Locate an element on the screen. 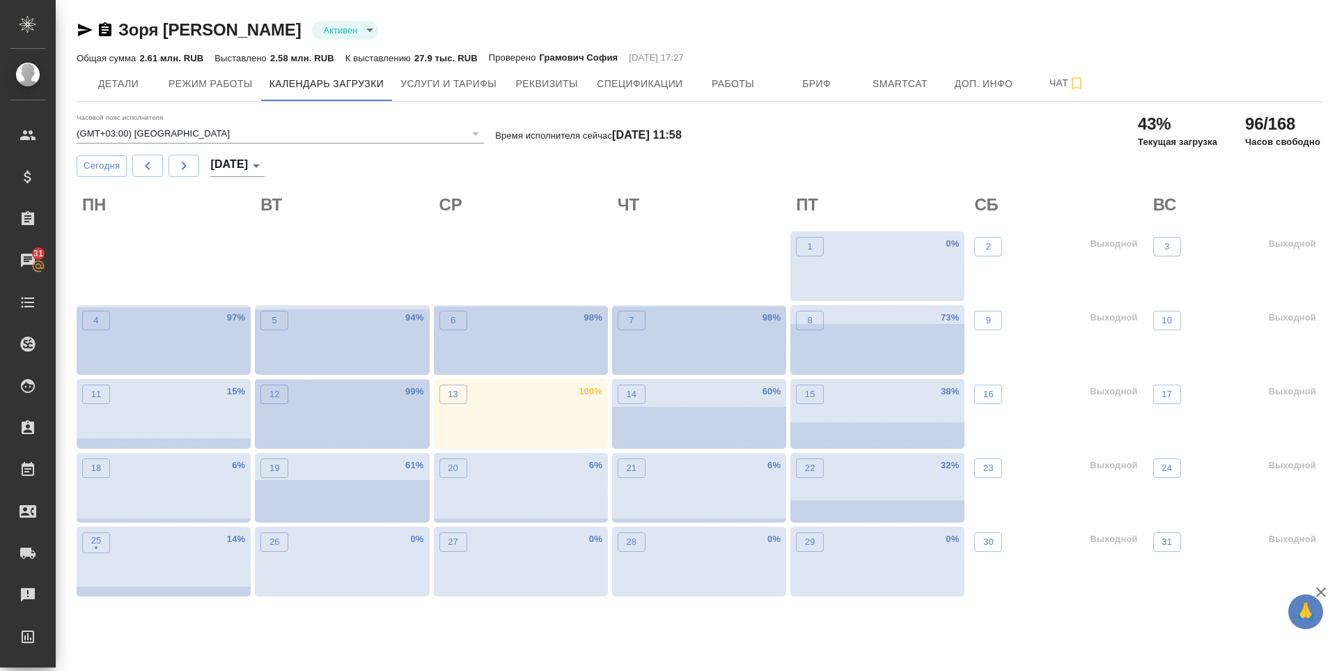 The width and height of the screenshot is (1337, 671). p: 14 is located at coordinates (631, 394).